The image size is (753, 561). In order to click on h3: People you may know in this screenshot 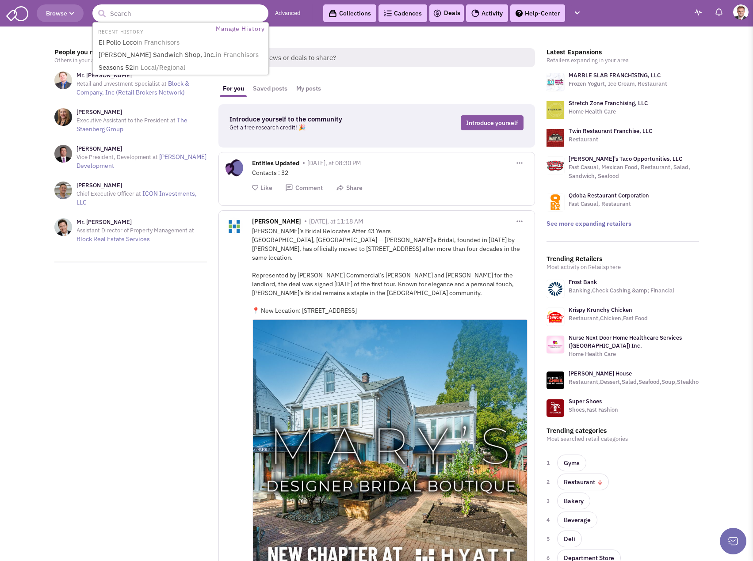, I will do `click(130, 52)`.